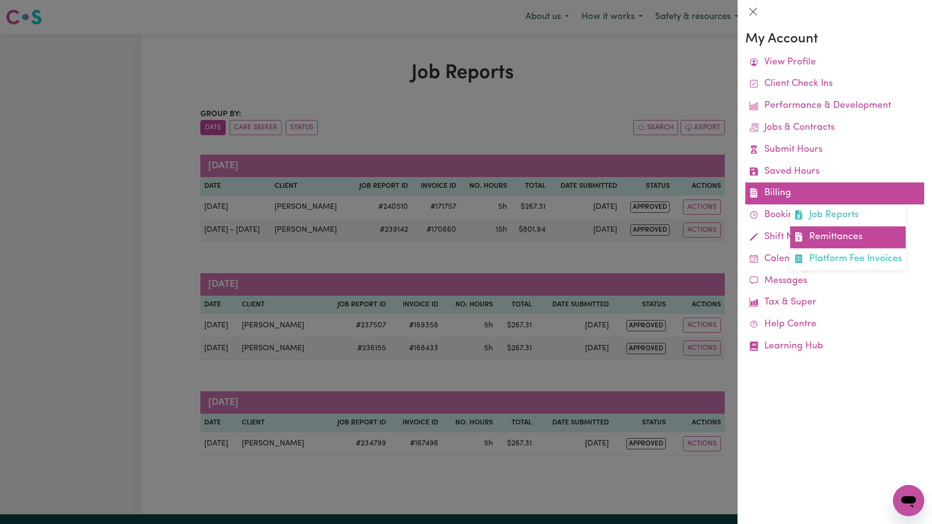 The width and height of the screenshot is (932, 524). Describe the element at coordinates (835, 62) in the screenshot. I see `a: View Profile` at that location.